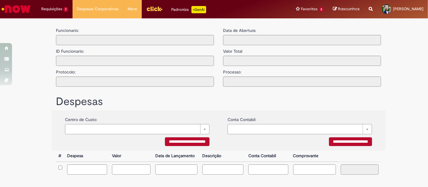 The height and width of the screenshot is (187, 428). What do you see at coordinates (131, 156) in the screenshot?
I see `th: Valor` at bounding box center [131, 156].